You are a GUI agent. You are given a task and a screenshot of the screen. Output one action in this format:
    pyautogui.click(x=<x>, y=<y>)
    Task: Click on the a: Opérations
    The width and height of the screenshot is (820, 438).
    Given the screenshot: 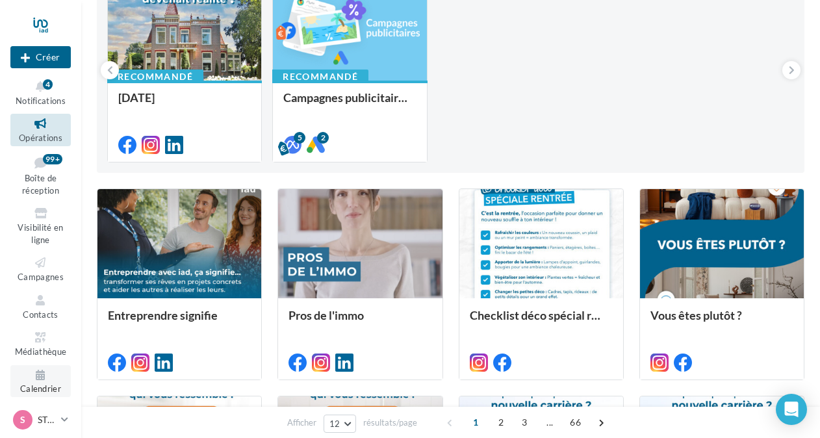 What is the action you would take?
    pyautogui.click(x=40, y=129)
    